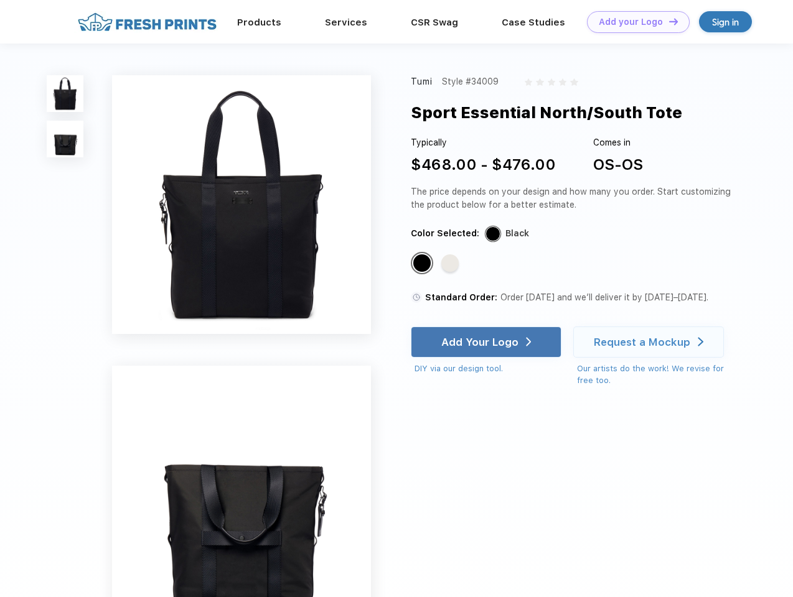 This screenshot has height=597, width=793. I want to click on div: Typically, so click(483, 142).